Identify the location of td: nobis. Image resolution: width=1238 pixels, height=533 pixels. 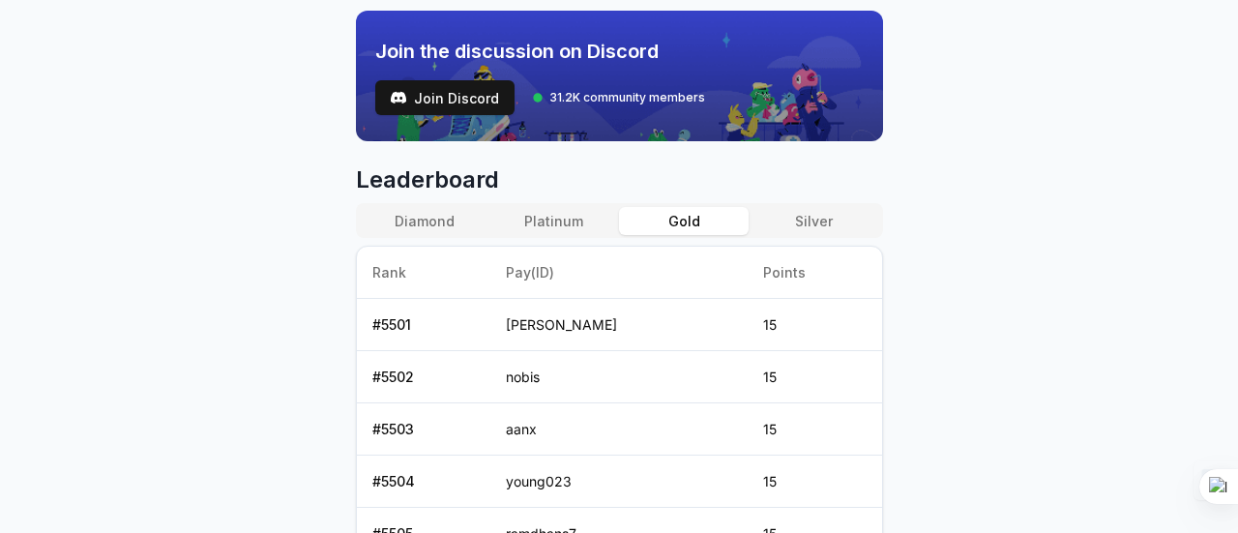
(619, 377).